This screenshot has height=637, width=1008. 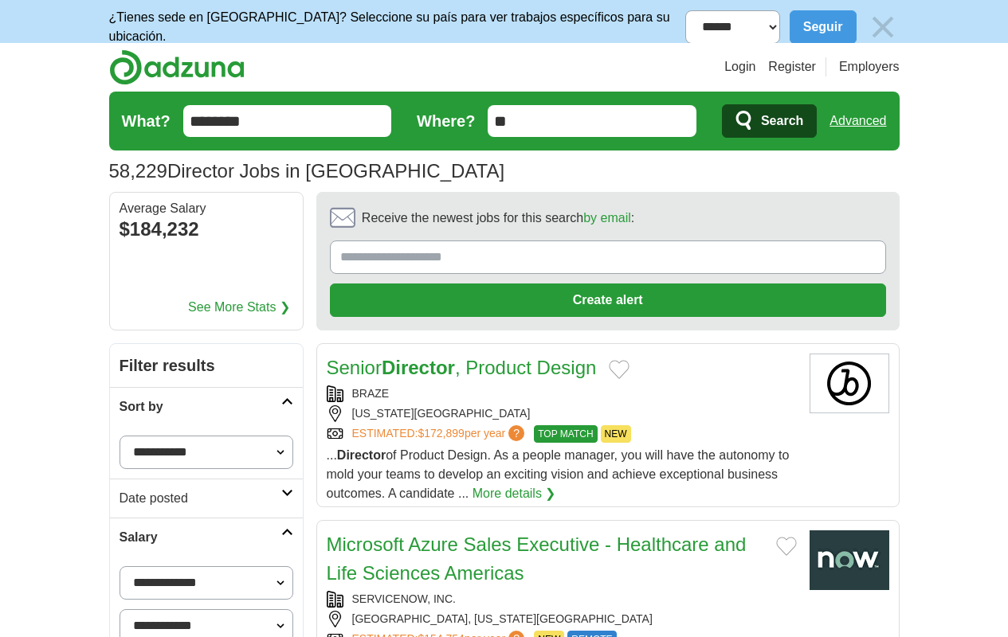 I want to click on img: icon_close_no_bg.svg, so click(x=883, y=27).